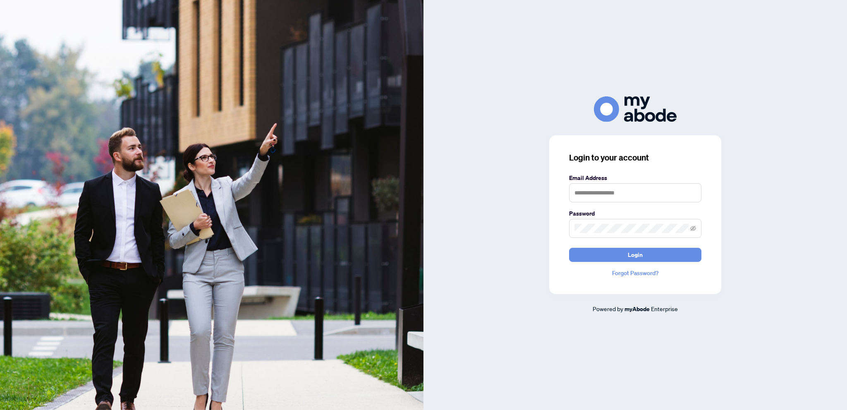 The width and height of the screenshot is (847, 410). Describe the element at coordinates (693, 228) in the screenshot. I see `span: eye-invisible` at that location.